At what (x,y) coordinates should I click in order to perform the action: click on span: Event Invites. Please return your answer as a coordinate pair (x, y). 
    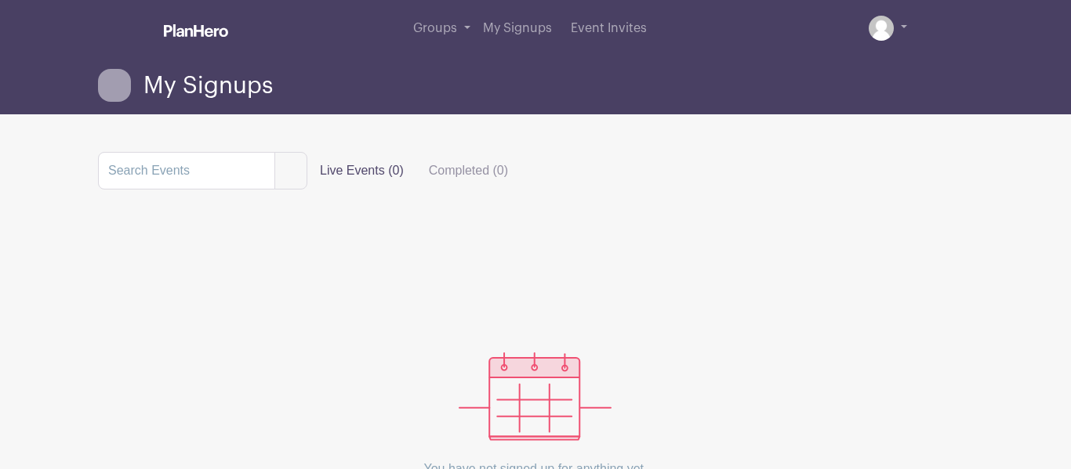
    Looking at the image, I should click on (608, 28).